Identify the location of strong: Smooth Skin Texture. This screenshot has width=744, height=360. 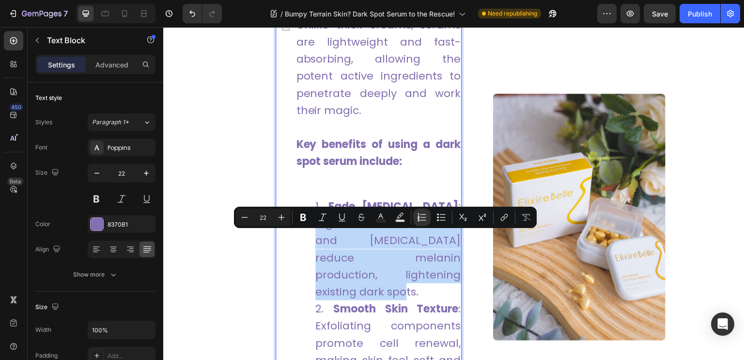
(233, 281).